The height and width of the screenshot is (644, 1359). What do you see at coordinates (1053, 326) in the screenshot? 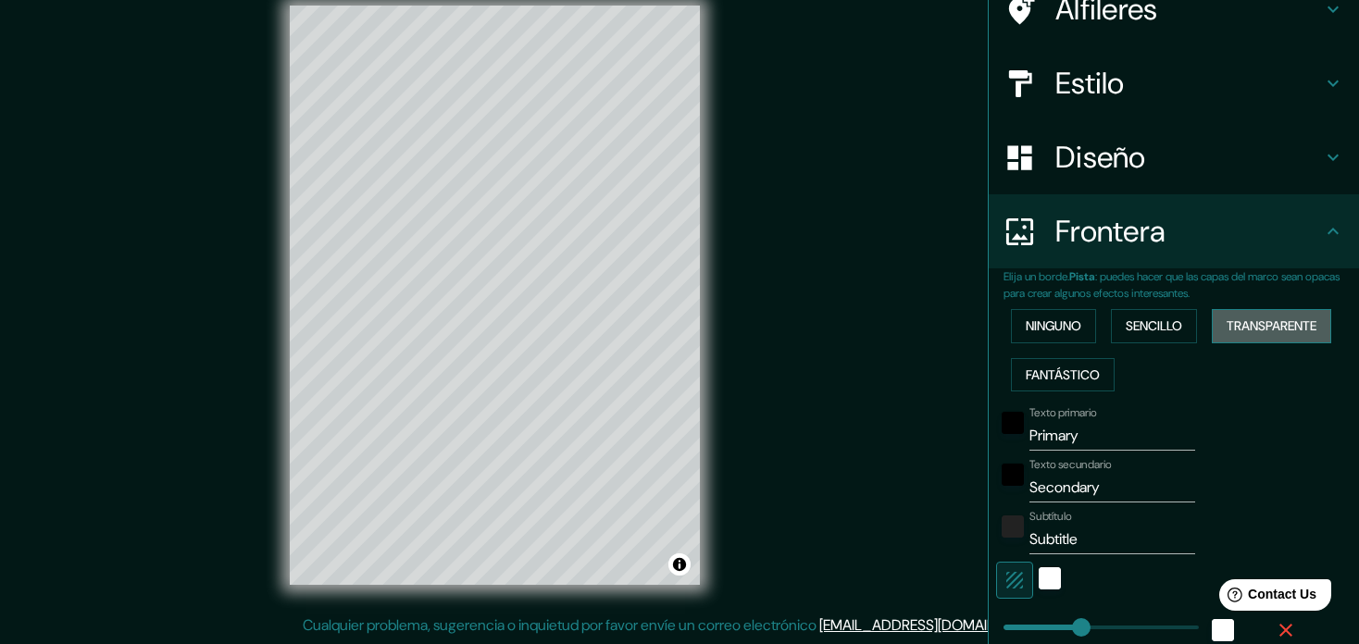
I see `button: Ninguno` at bounding box center [1053, 326].